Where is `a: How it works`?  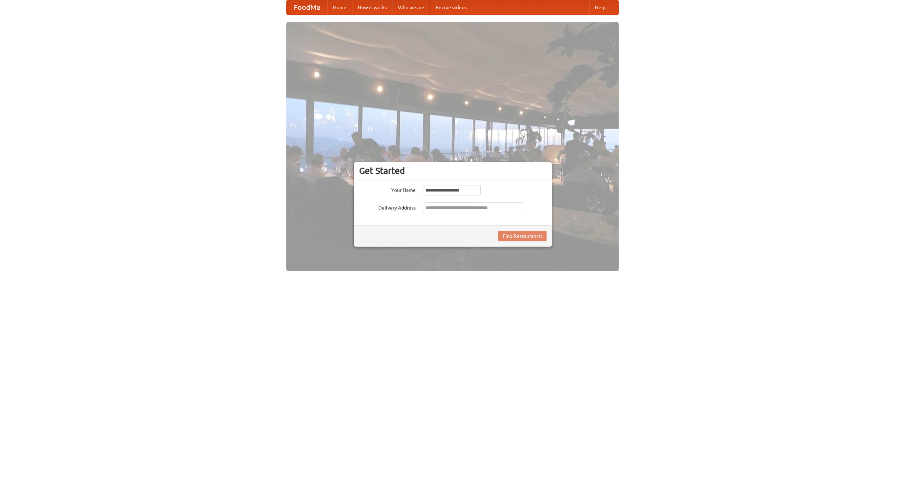
a: How it works is located at coordinates (372, 7).